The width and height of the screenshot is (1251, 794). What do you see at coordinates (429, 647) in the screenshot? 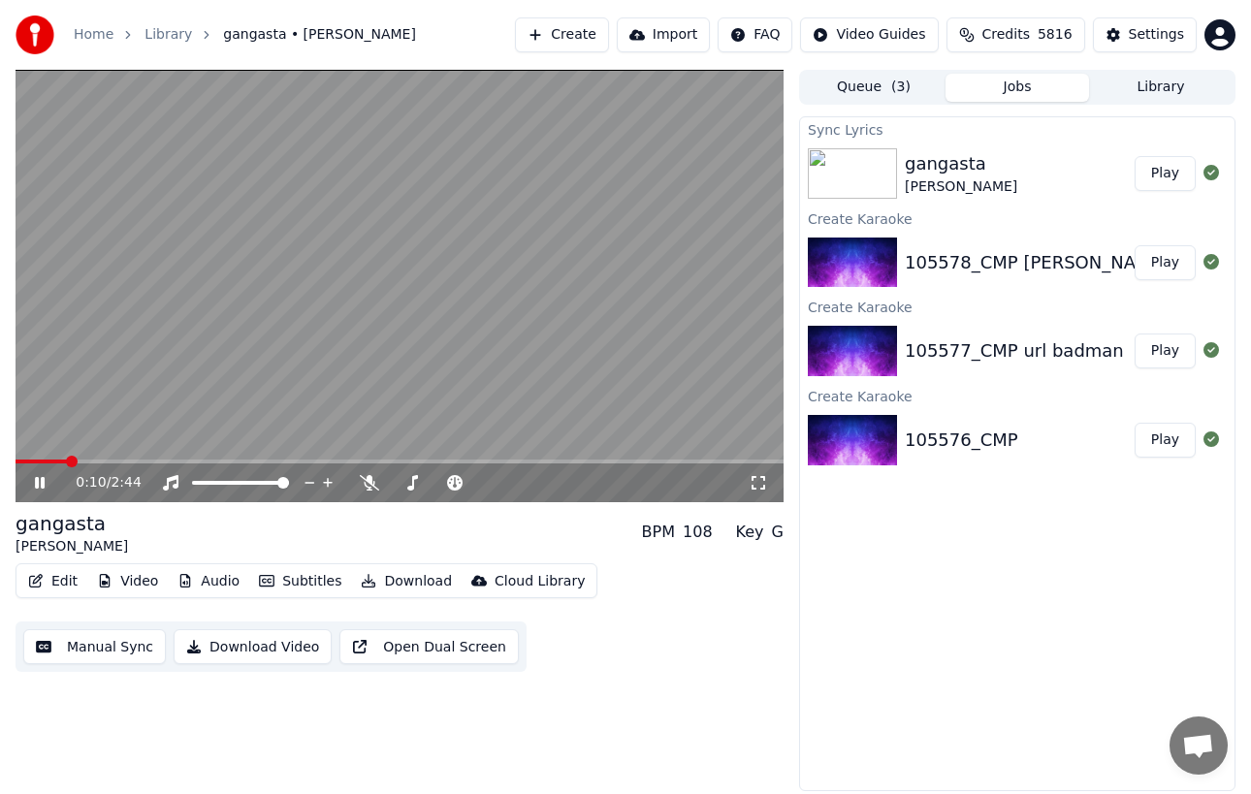
I see `button: Open Dual Screen` at bounding box center [429, 647].